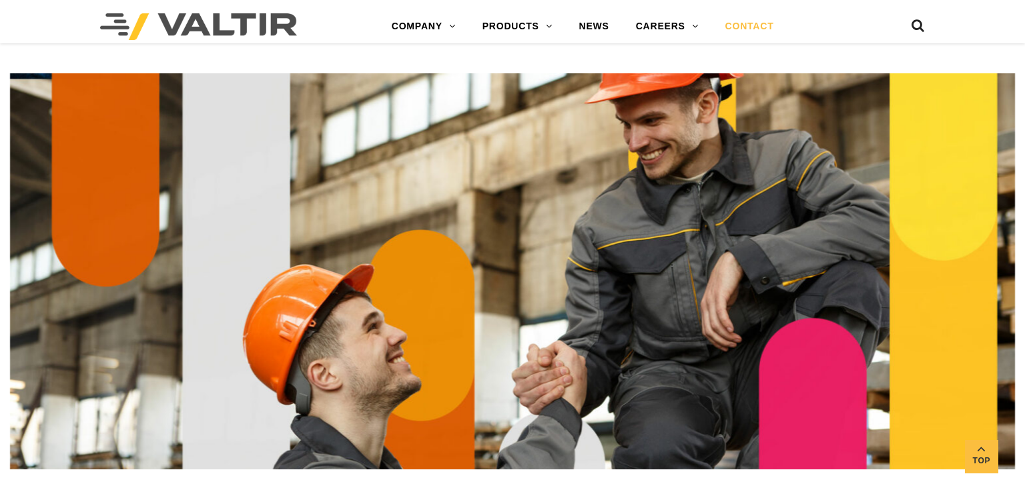 The image size is (1025, 488). I want to click on a: NEWS, so click(593, 27).